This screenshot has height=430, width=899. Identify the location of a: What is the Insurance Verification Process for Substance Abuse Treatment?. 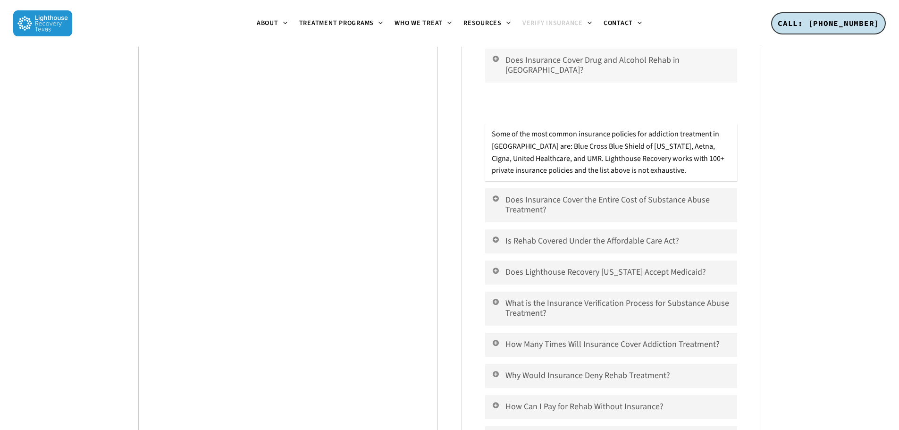
(611, 309).